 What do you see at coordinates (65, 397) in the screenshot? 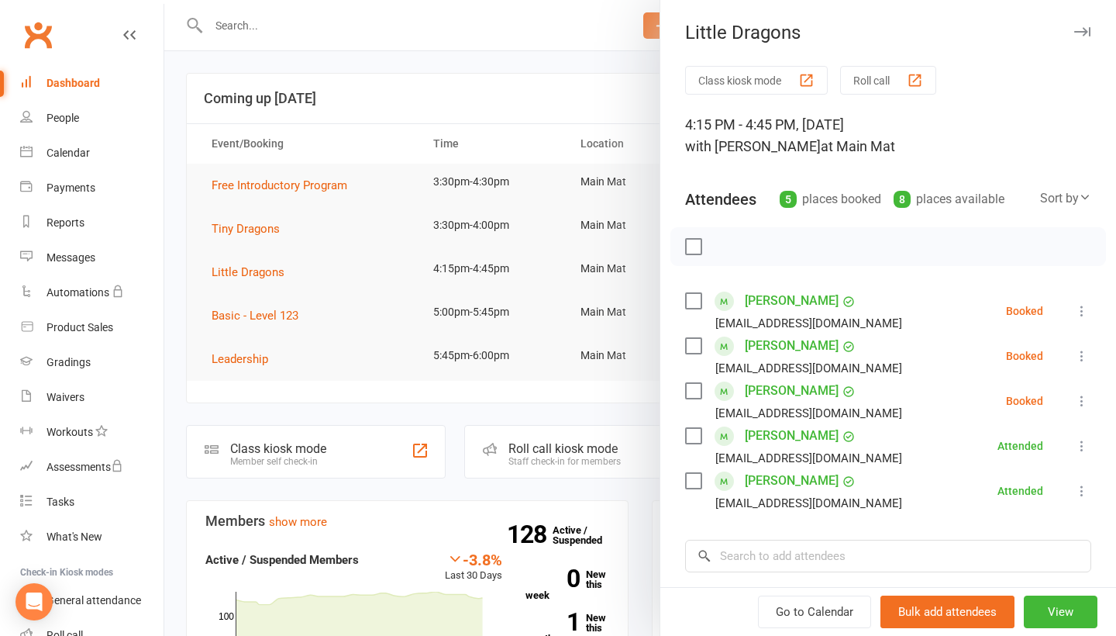
I see `div: Waivers` at bounding box center [65, 397].